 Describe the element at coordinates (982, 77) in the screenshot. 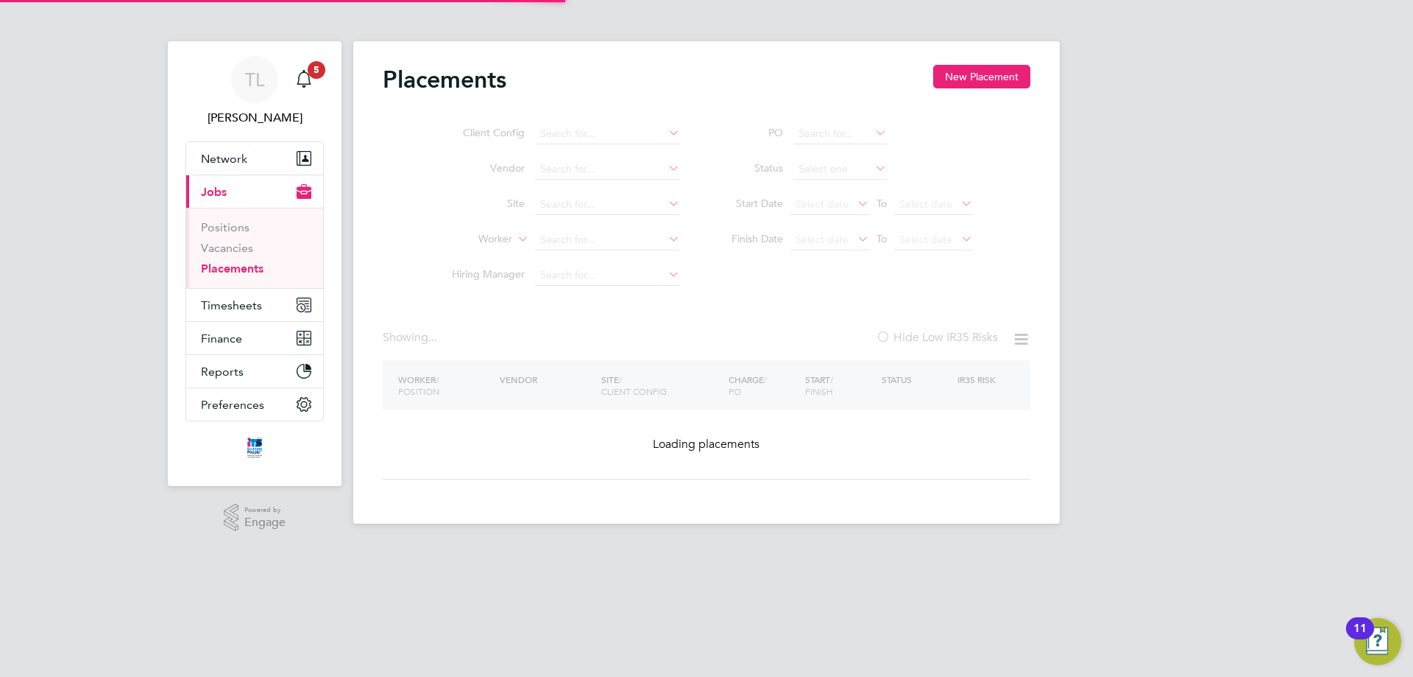

I see `button: New Placement` at that location.